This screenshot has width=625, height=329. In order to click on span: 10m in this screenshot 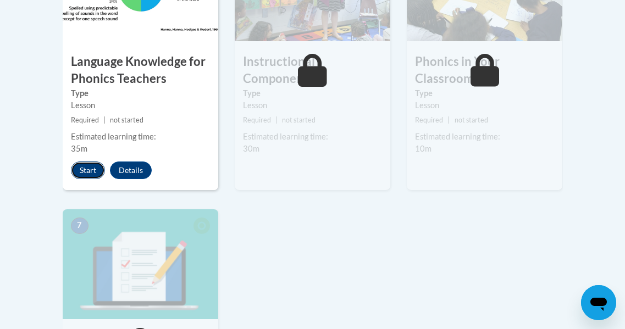, I will do `click(423, 148)`.